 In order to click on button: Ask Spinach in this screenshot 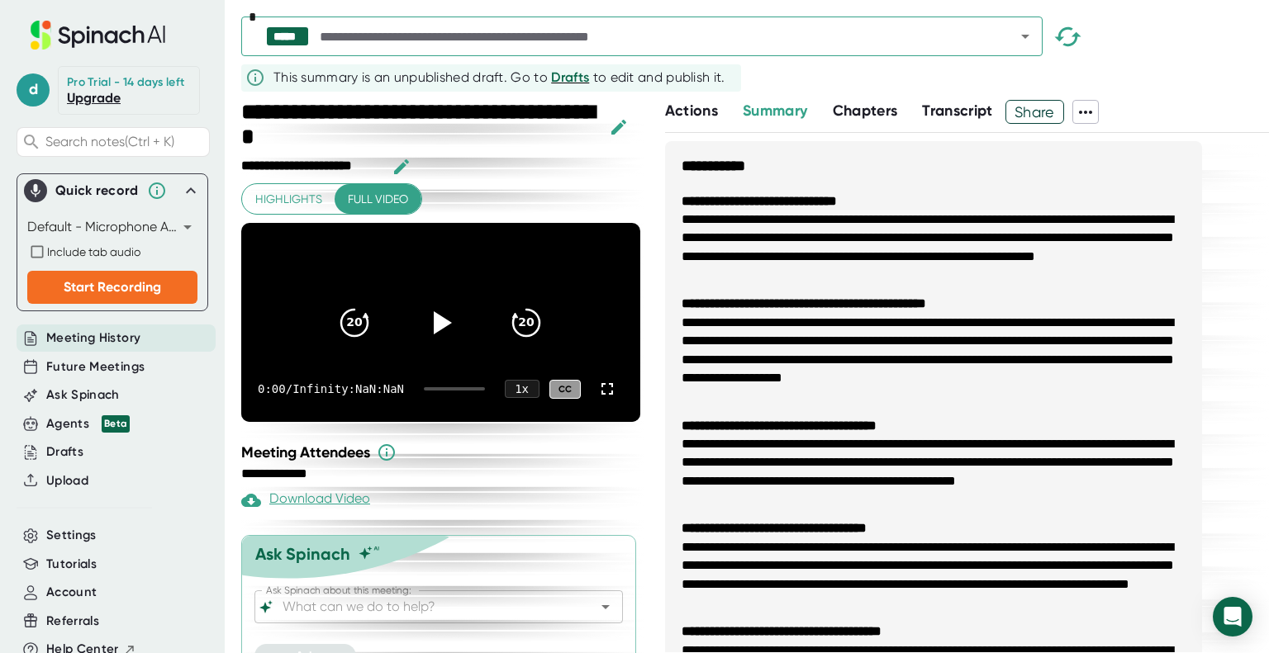, I will do `click(83, 395)`.